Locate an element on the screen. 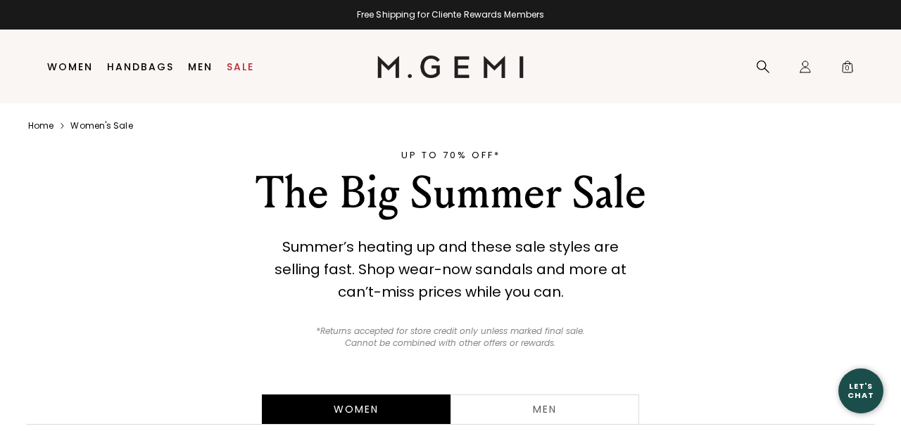 This screenshot has height=431, width=901. p: *Returns accepted for store credit only unless marked final sale. Cannot be combined with other o... is located at coordinates (450, 338).